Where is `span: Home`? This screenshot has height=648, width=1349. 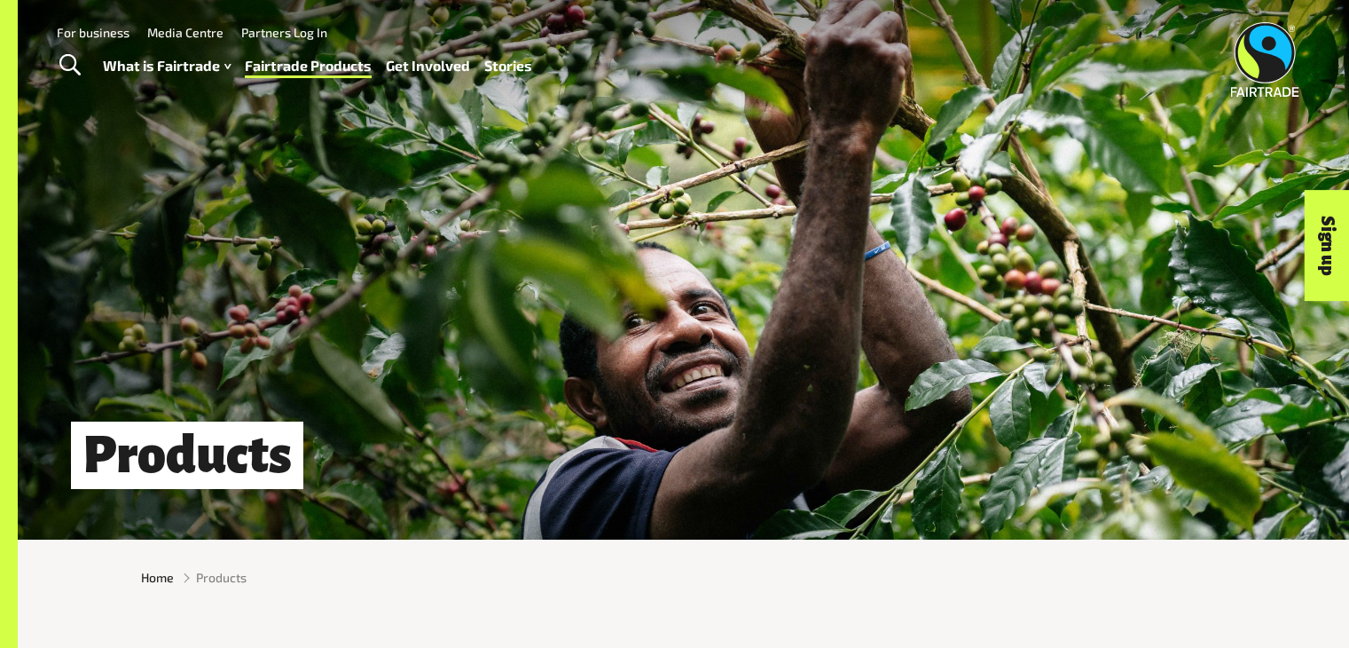
span: Home is located at coordinates (157, 577).